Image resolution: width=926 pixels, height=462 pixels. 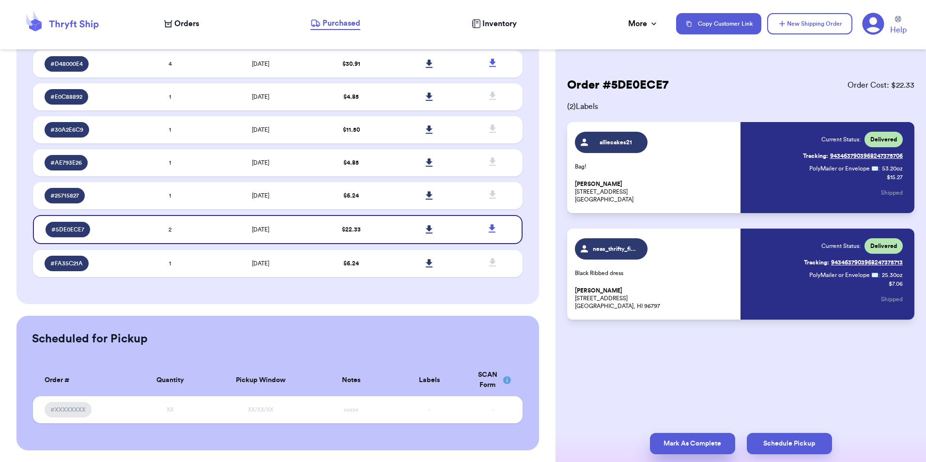 I want to click on span: Purchased, so click(x=341, y=23).